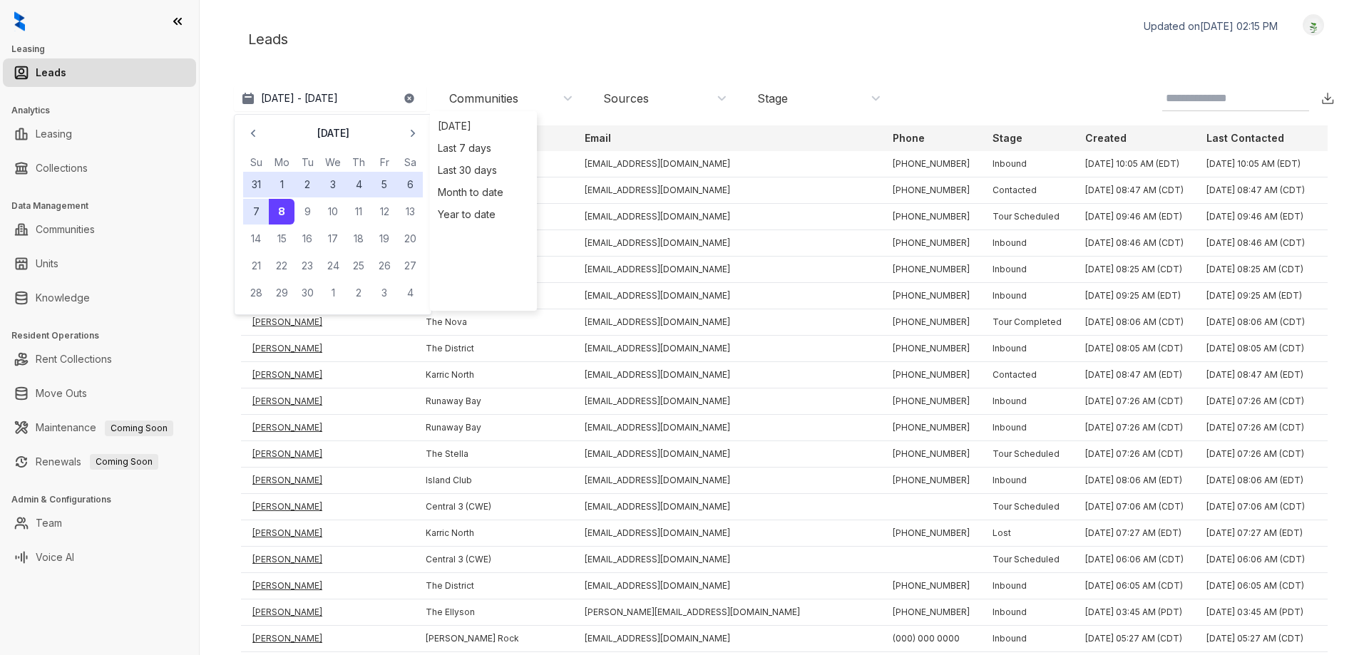 Image resolution: width=1369 pixels, height=655 pixels. I want to click on td: The Nova, so click(494, 322).